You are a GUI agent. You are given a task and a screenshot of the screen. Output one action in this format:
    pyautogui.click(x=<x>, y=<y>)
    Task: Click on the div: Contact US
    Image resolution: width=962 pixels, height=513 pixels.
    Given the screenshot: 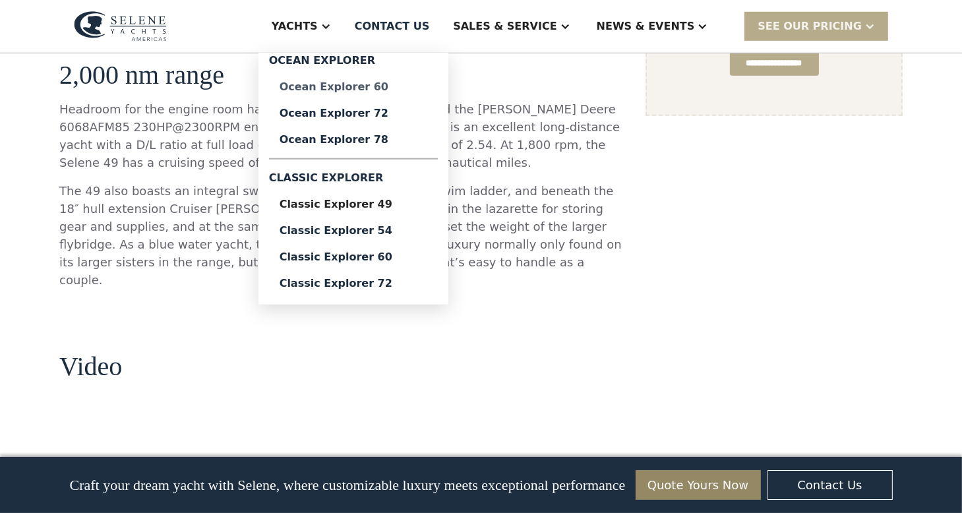 What is the action you would take?
    pyautogui.click(x=392, y=26)
    